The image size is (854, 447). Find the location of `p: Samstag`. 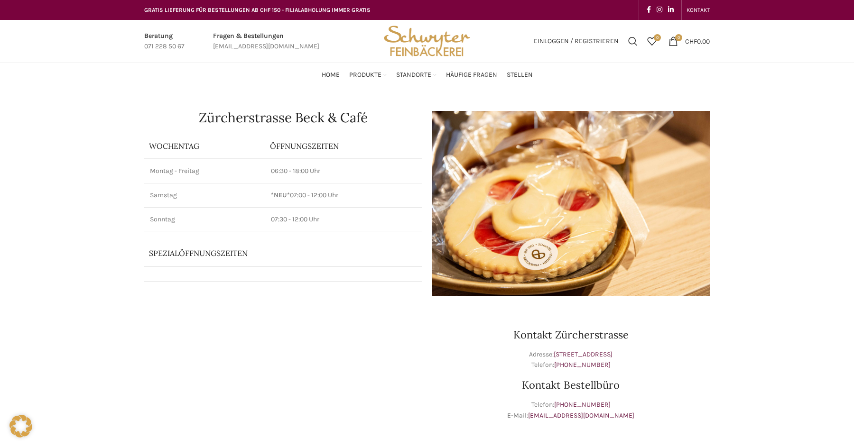

p: Samstag is located at coordinates (204, 195).